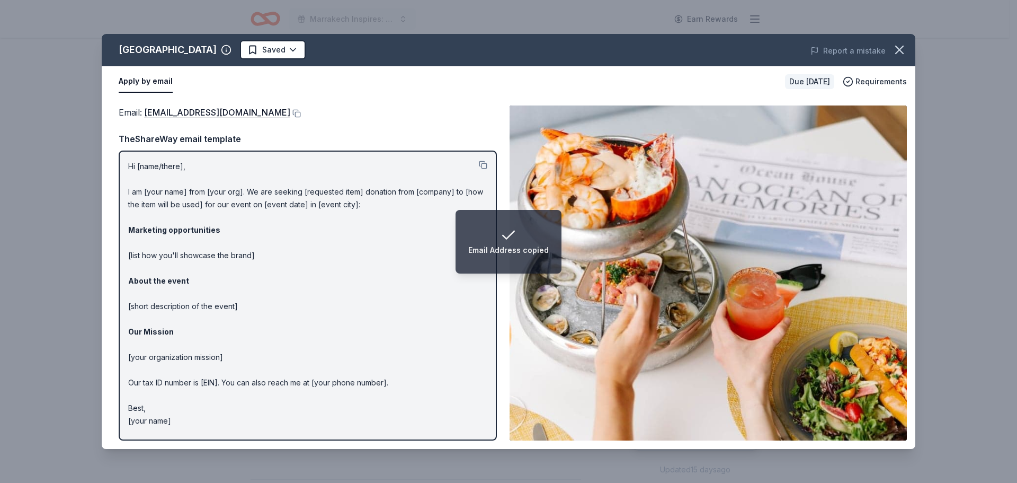  I want to click on strong: Marketing opportunities, so click(174, 229).